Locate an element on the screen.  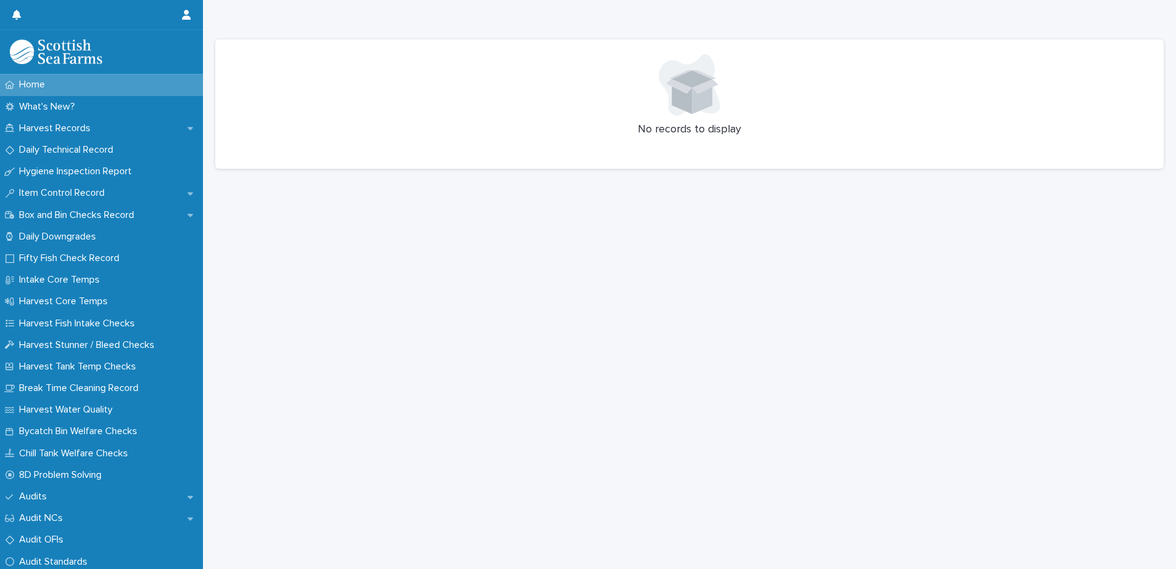
p: No records to display is located at coordinates (690, 130).